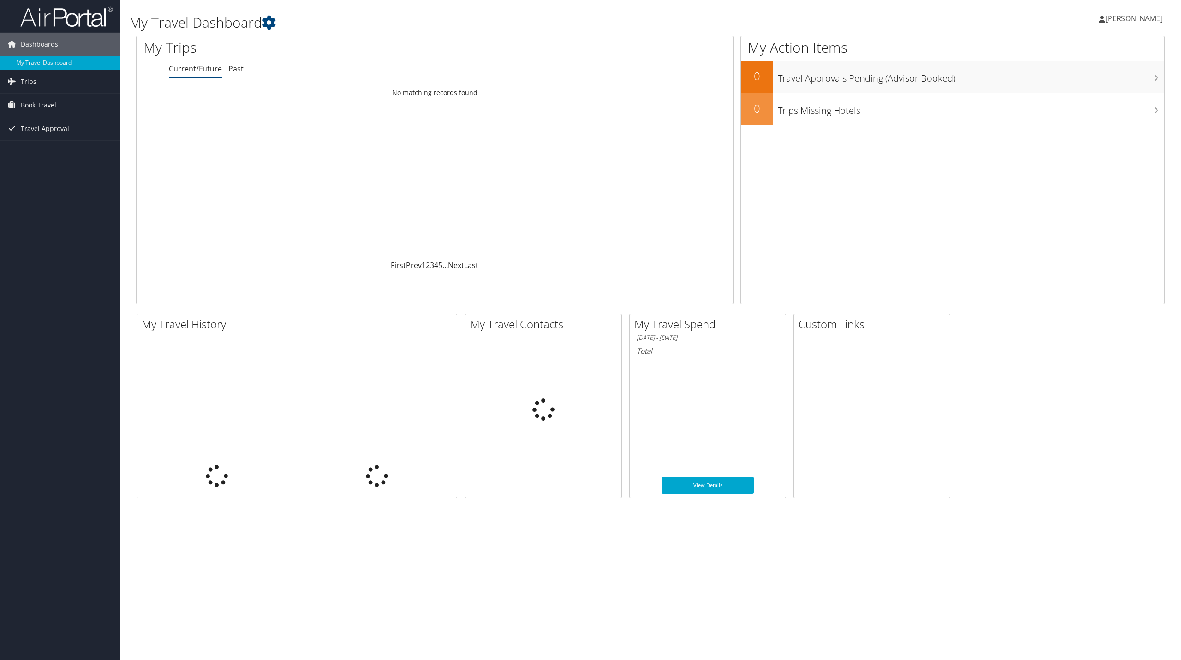 The image size is (1181, 660). What do you see at coordinates (456, 265) in the screenshot?
I see `a: Next` at bounding box center [456, 265].